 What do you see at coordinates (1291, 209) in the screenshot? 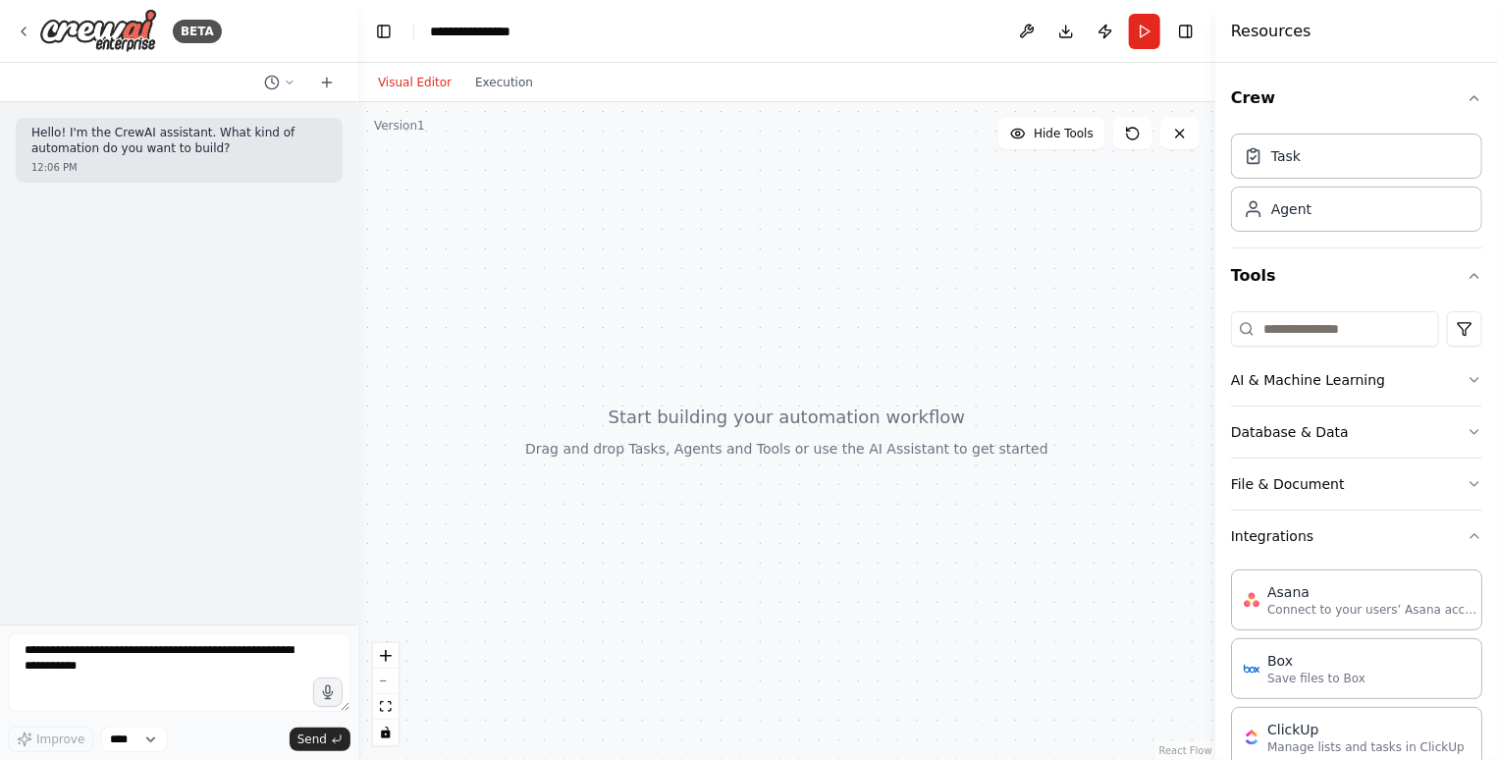
I see `div: Agent` at bounding box center [1291, 209].